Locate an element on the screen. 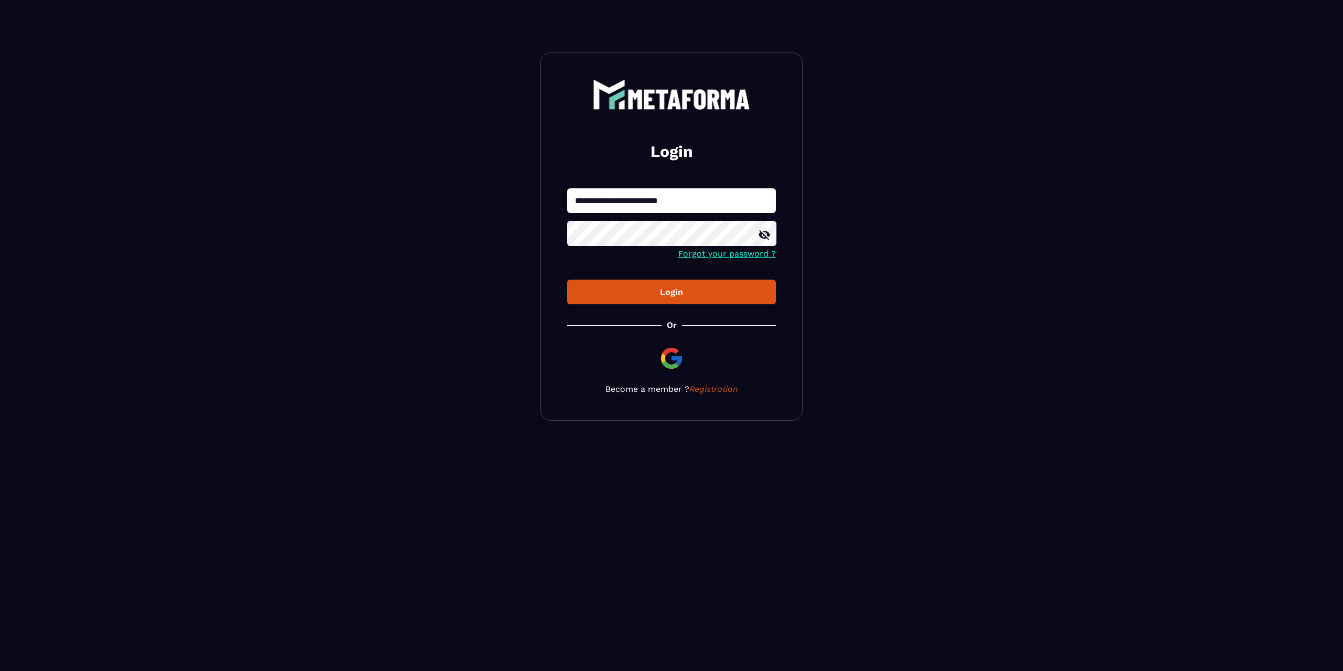 The height and width of the screenshot is (671, 1343). button: Login is located at coordinates (672, 292).